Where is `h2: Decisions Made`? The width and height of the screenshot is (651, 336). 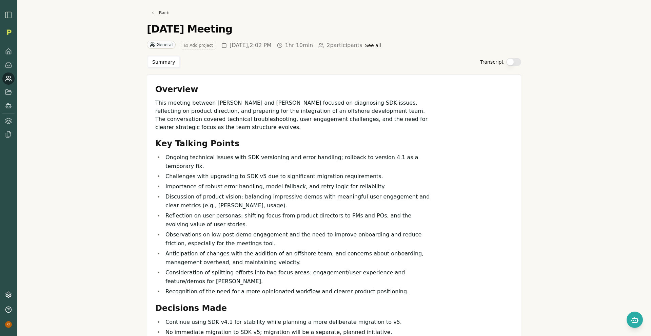
h2: Decisions Made is located at coordinates (293, 309).